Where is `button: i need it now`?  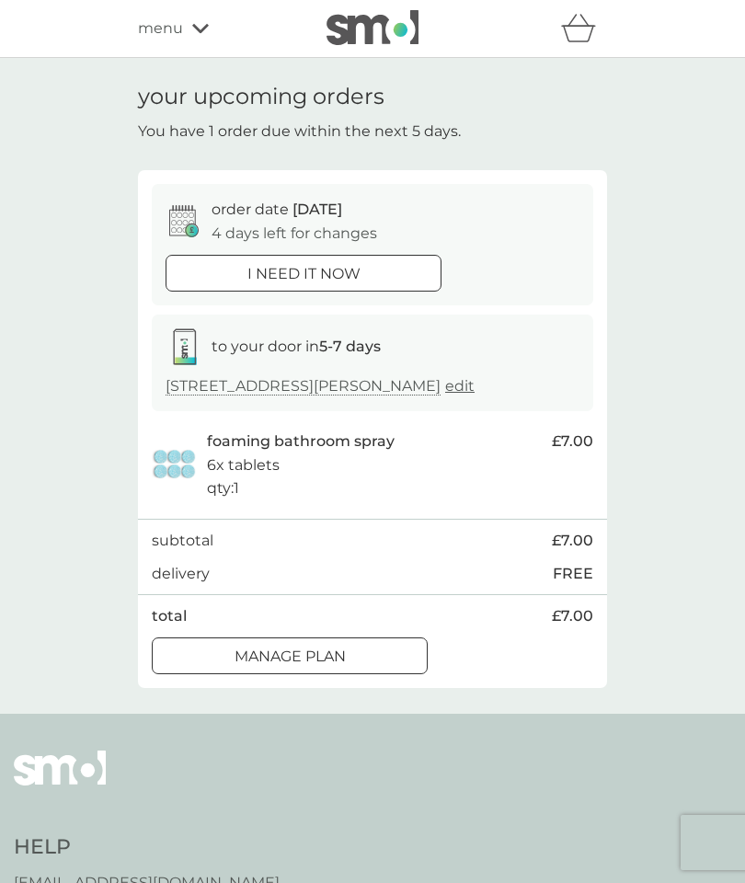
button: i need it now is located at coordinates (304, 273).